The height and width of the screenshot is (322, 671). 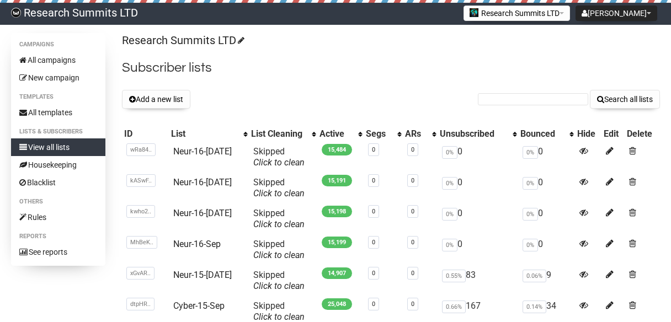 What do you see at coordinates (625, 99) in the screenshot?
I see `button: Search all lists` at bounding box center [625, 99].